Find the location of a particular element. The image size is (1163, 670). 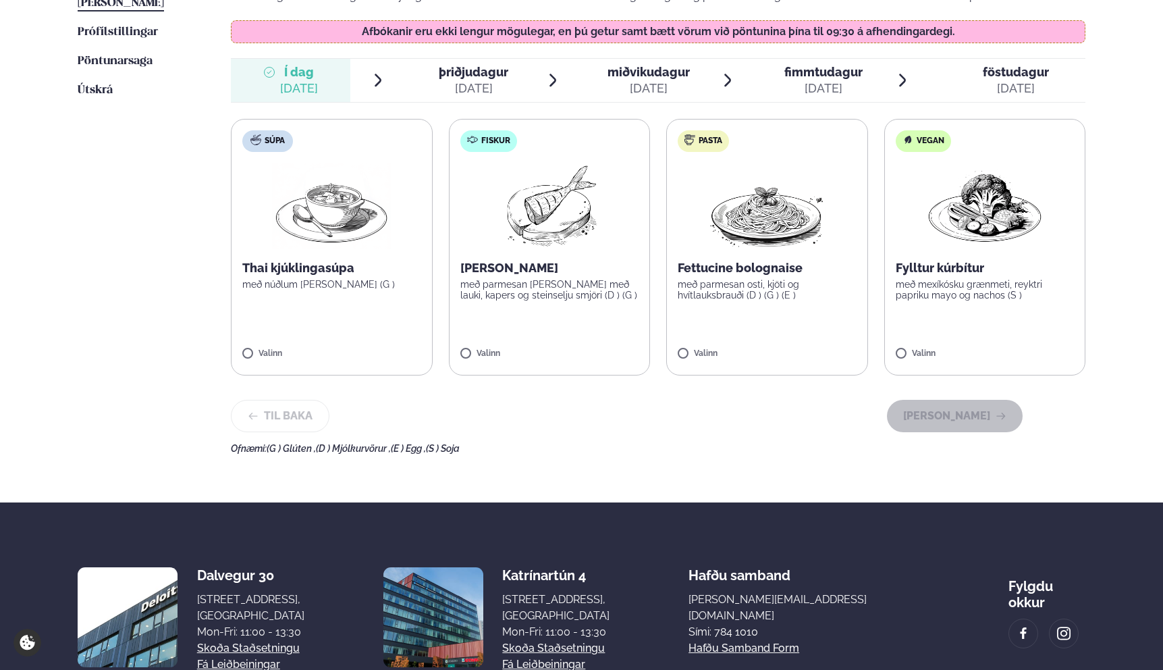

span: miðvikudagur is located at coordinates (649, 72).